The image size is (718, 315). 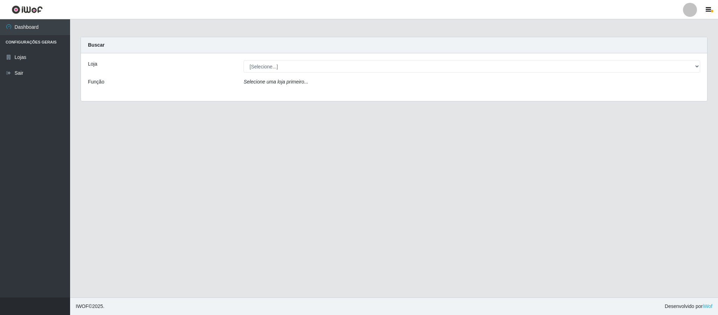 What do you see at coordinates (96, 82) in the screenshot?
I see `label: Função` at bounding box center [96, 82].